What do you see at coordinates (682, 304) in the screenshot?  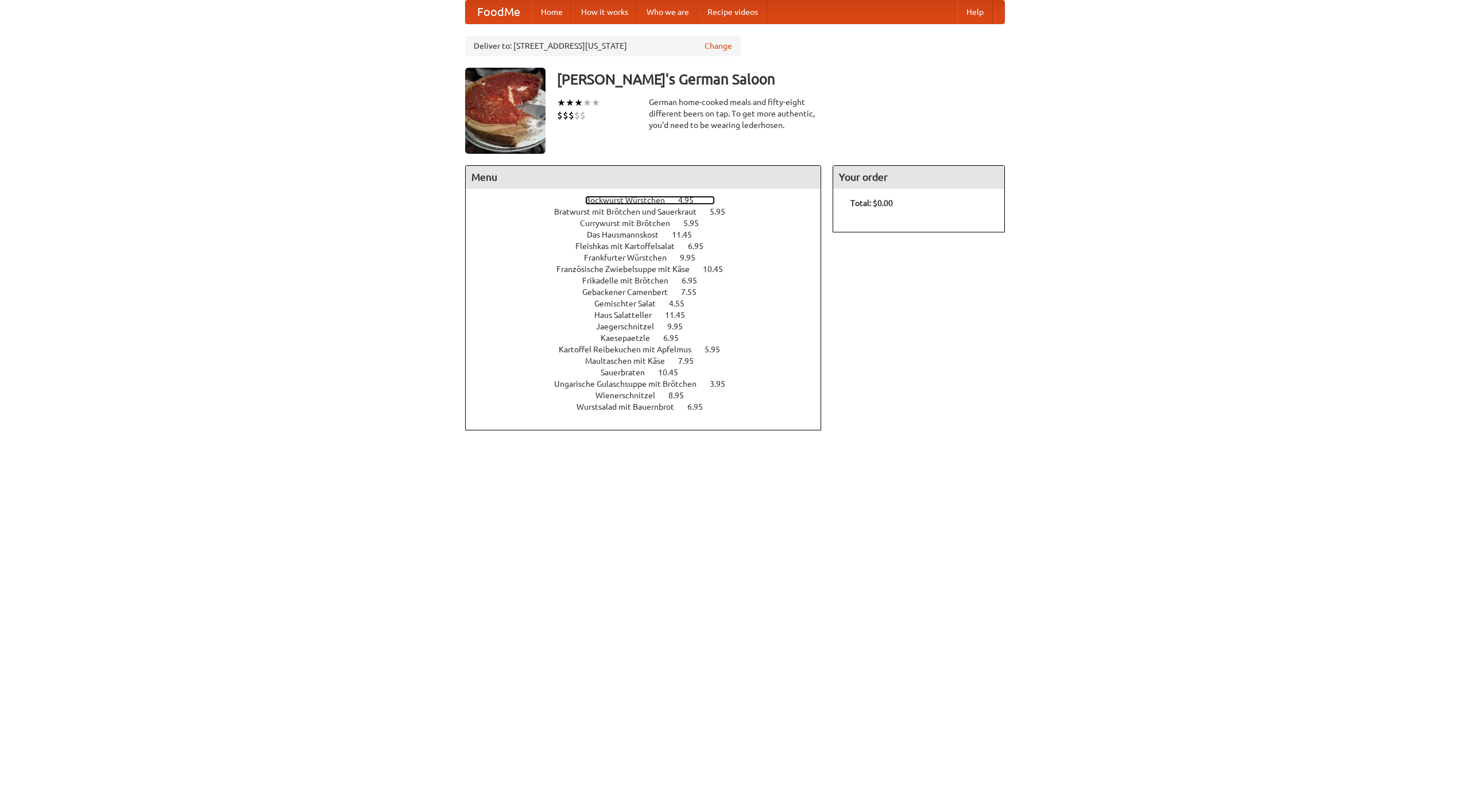 I see `span: 4.55` at bounding box center [682, 304].